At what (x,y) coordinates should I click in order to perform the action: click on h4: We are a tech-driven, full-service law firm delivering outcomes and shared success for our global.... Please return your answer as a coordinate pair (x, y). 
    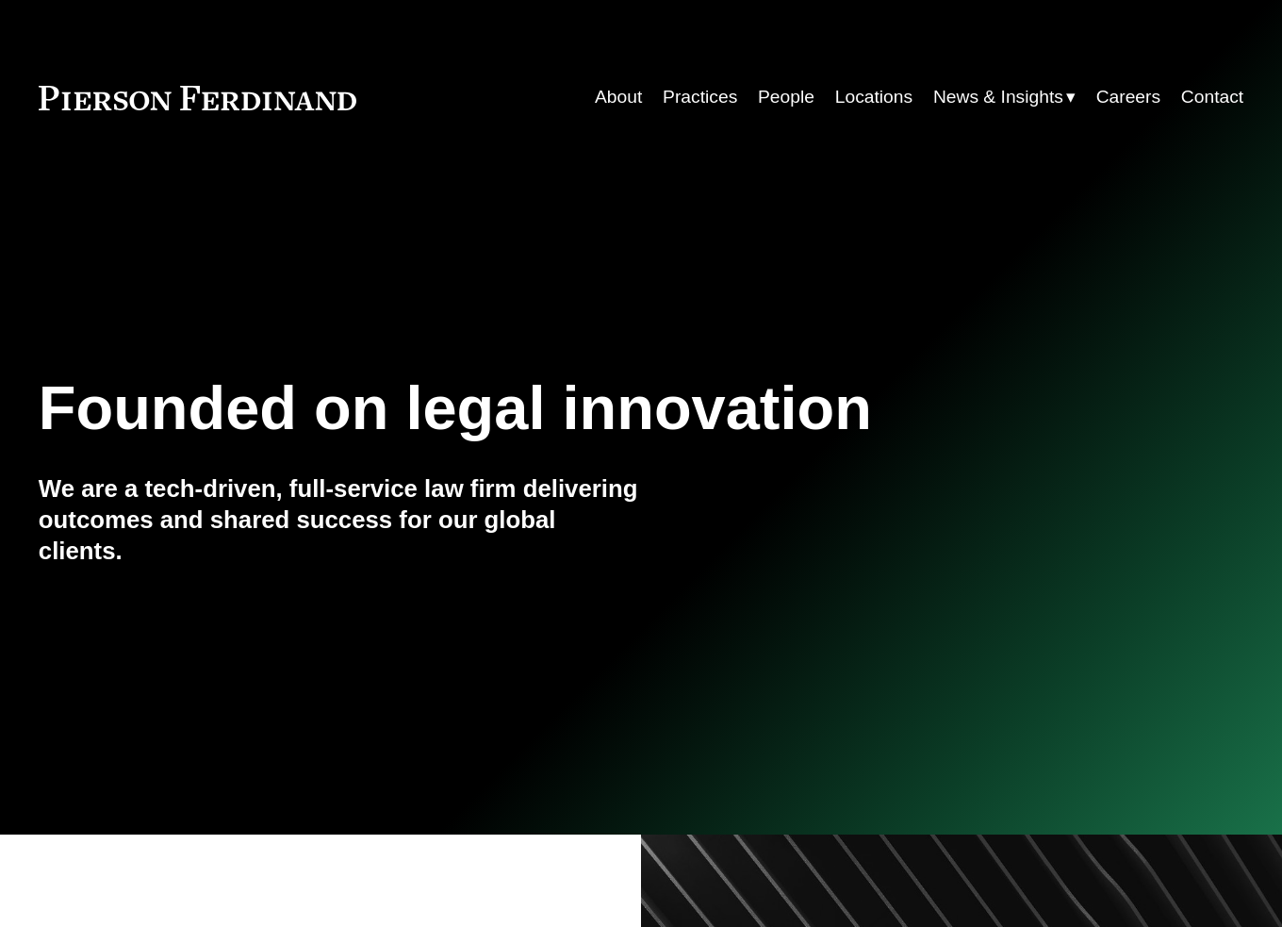
    Looking at the image, I should click on (339, 519).